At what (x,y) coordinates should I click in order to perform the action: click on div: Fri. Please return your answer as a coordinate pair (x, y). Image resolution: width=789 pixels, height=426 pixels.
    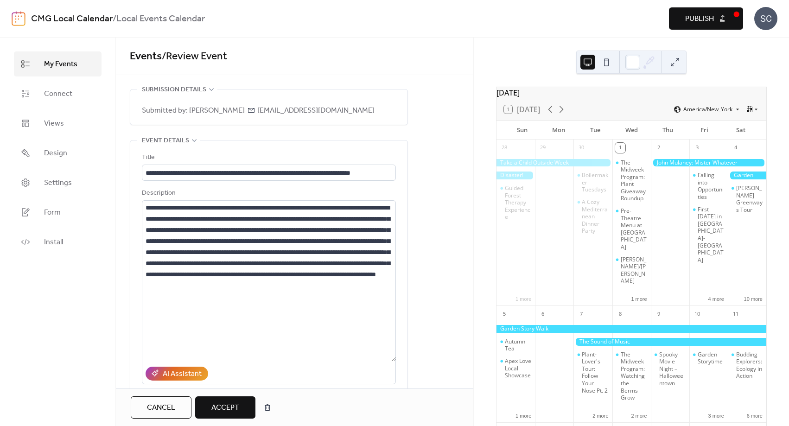
    Looking at the image, I should click on (704, 130).